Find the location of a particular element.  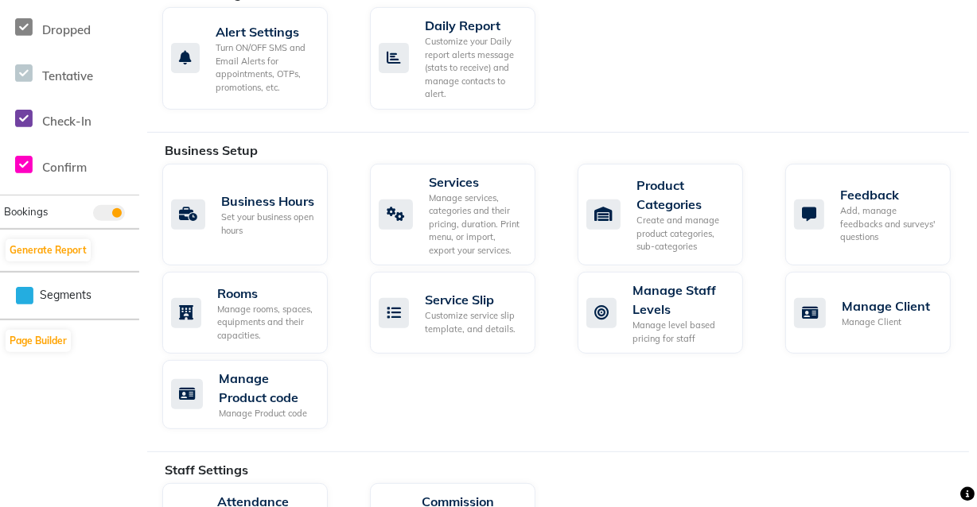

div: Manage Staff Levels is located at coordinates (681, 300).